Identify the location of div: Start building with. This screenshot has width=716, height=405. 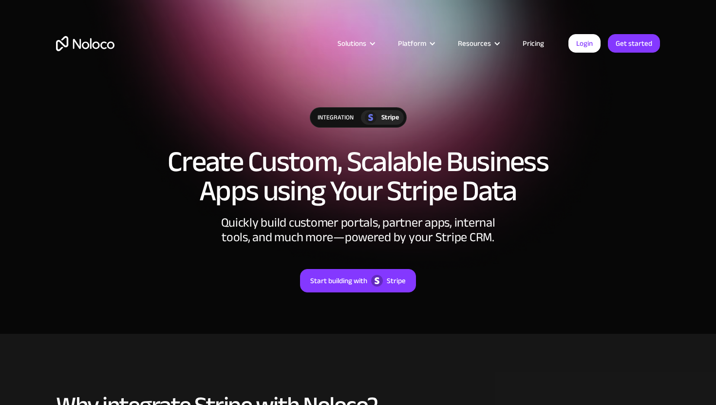
(339, 281).